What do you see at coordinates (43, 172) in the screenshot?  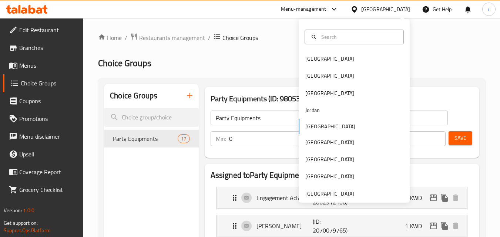 I see `a: Coverage Report` at bounding box center [43, 172].